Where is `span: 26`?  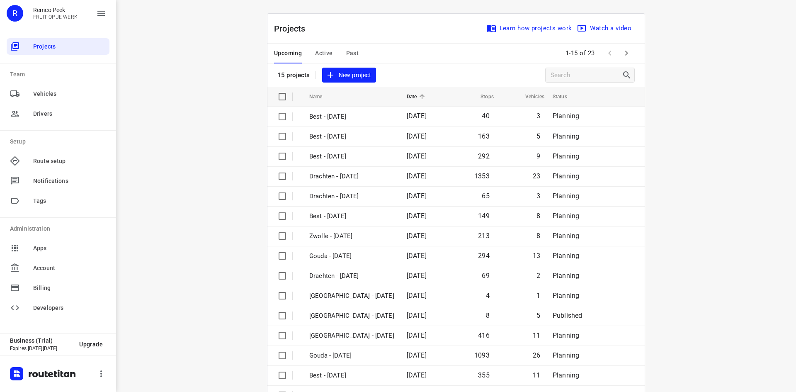 span: 26 is located at coordinates (537, 355).